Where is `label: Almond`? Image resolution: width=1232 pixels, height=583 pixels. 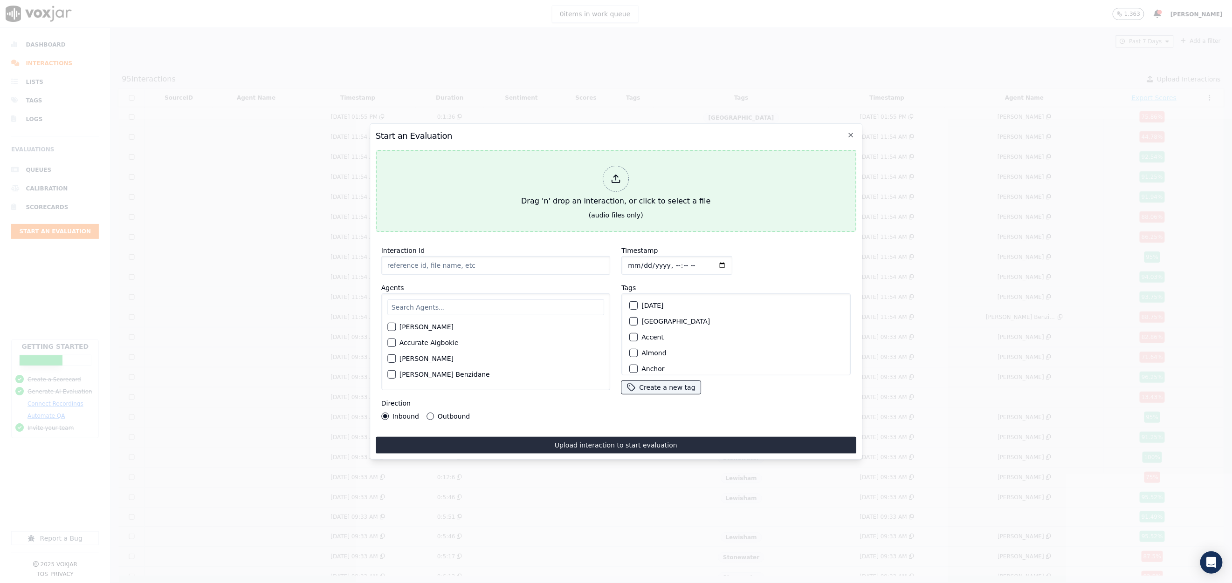 label: Almond is located at coordinates (654, 353).